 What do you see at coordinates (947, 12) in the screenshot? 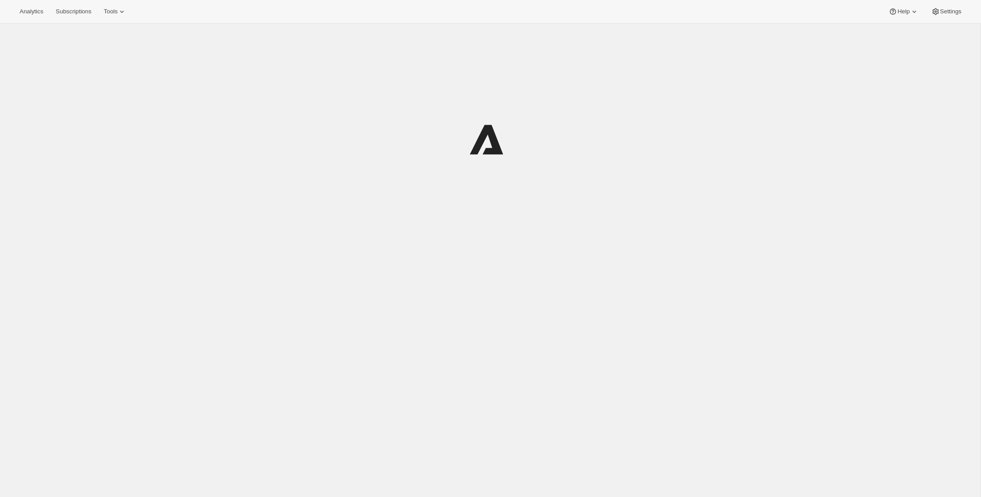
I see `button: Settings` at bounding box center [947, 12].